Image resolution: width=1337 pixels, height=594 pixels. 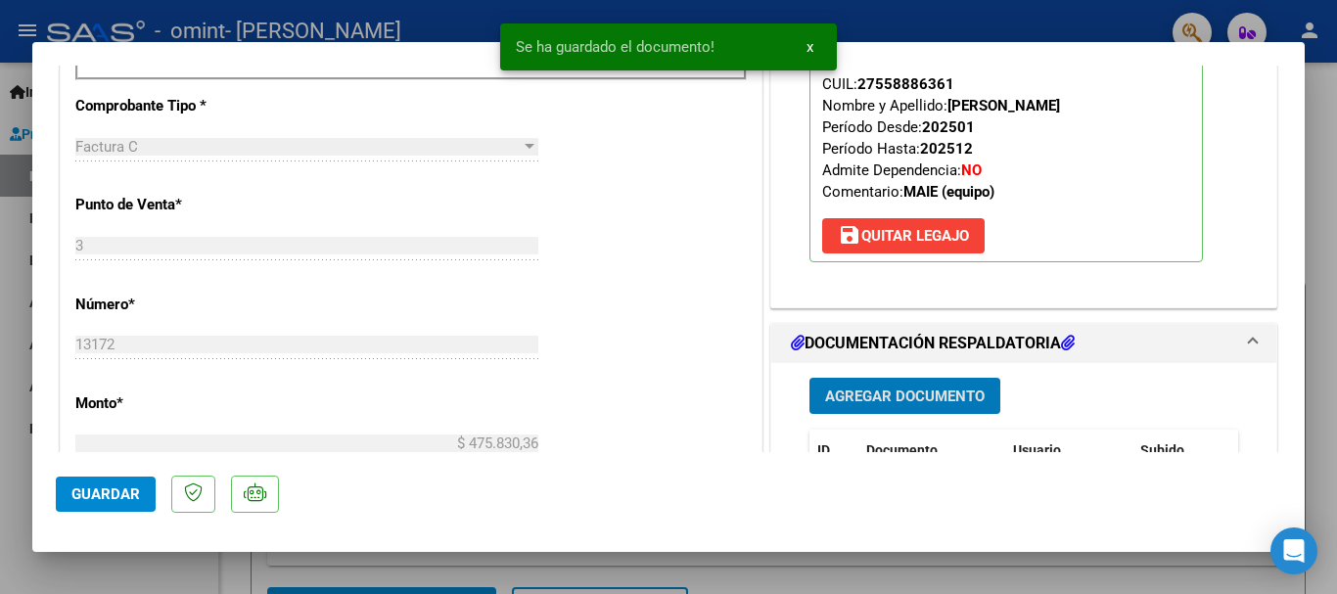 What do you see at coordinates (106, 494) in the screenshot?
I see `span: Guardar` at bounding box center [106, 494].